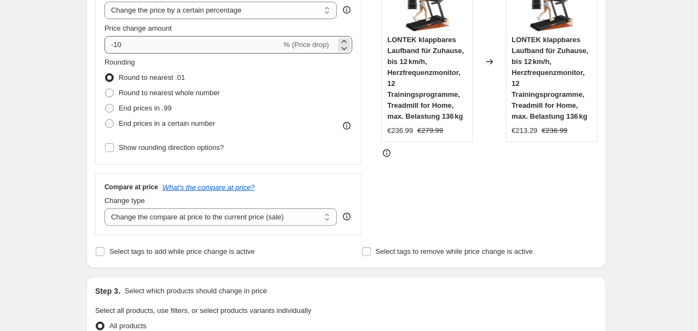 Image resolution: width=698 pixels, height=331 pixels. Describe the element at coordinates (400, 131) in the screenshot. I see `div: €236.99` at that location.